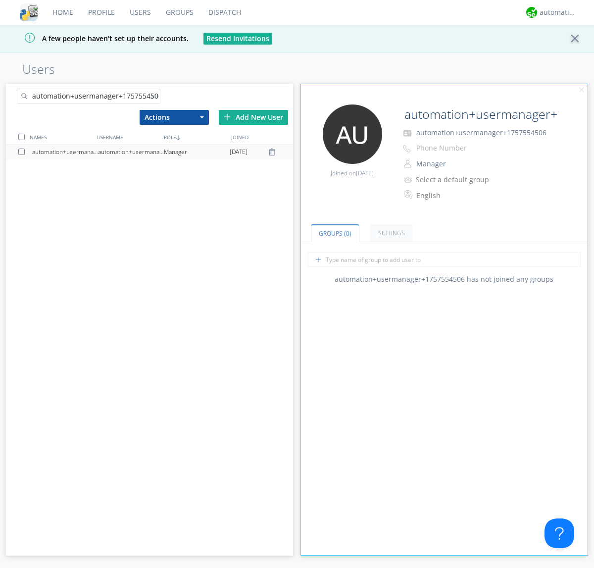  What do you see at coordinates (353, 134) in the screenshot?
I see `img: 373638.png` at bounding box center [353, 134].